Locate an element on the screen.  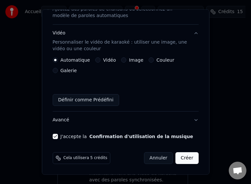
label: Galerie is located at coordinates (69, 70).